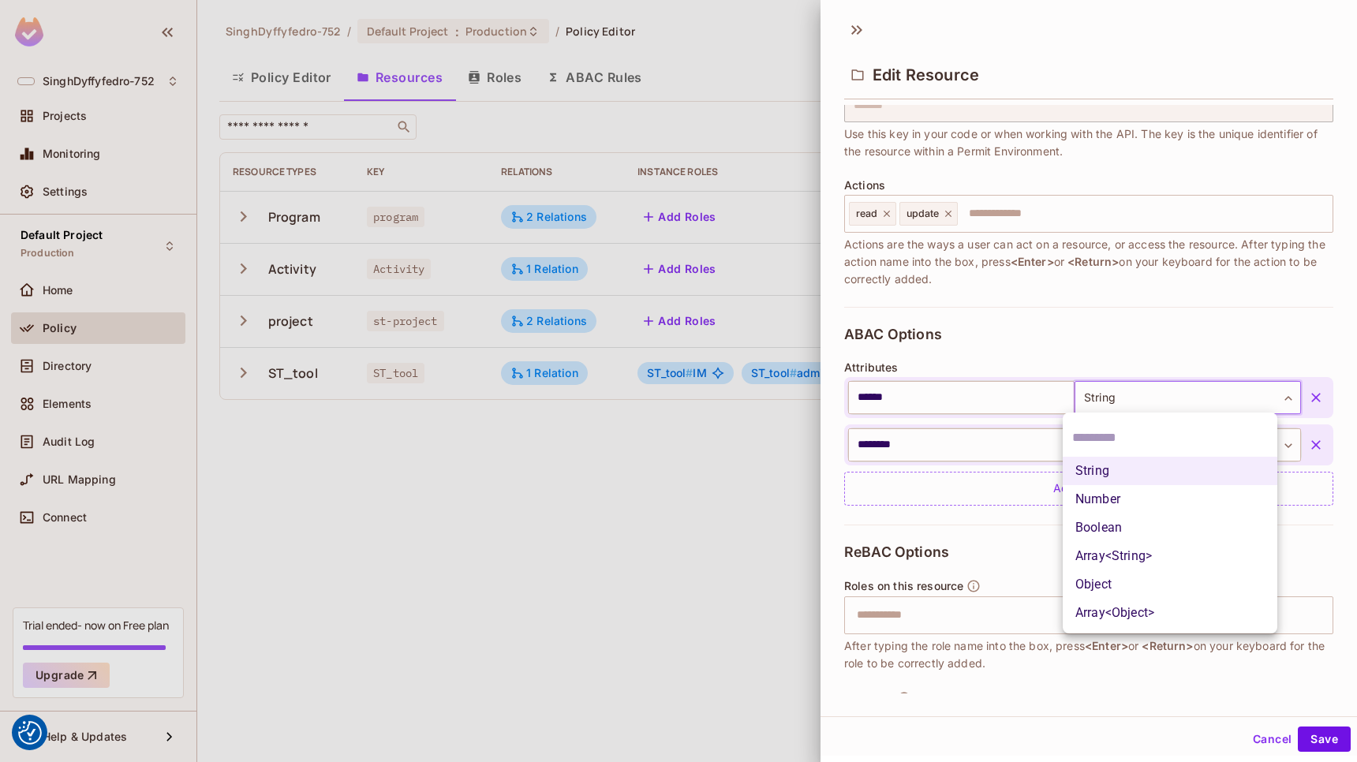 The image size is (1357, 762). What do you see at coordinates (1170, 556) in the screenshot?
I see `li: Array<String>` at bounding box center [1170, 556].